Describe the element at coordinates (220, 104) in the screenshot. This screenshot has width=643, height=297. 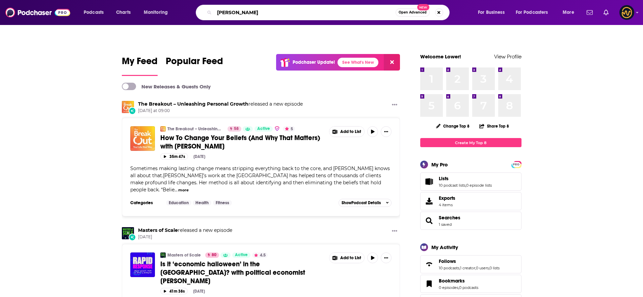
I see `h3: released a new episode` at that location.